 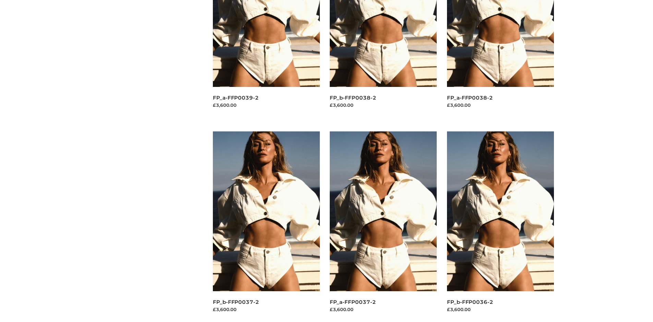 What do you see at coordinates (353, 302) in the screenshot?
I see `a: FP_a-FFP0037-2` at bounding box center [353, 302].